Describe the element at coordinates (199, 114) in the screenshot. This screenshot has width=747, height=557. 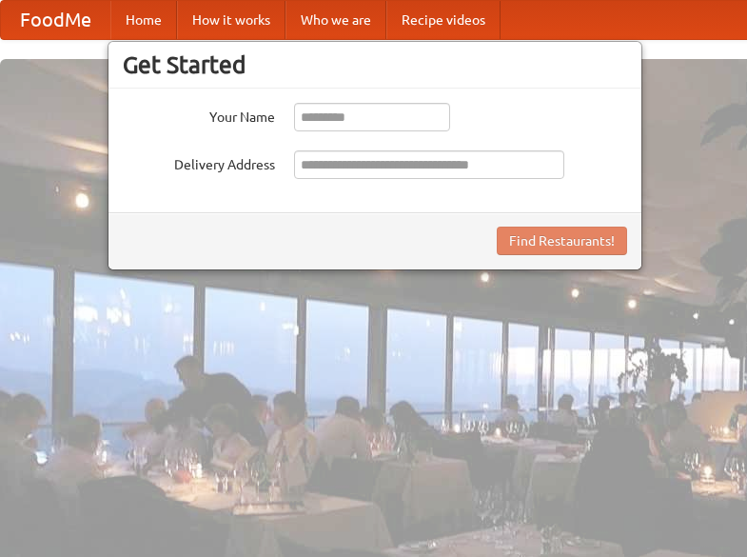
I see `label: Your Name` at that location.